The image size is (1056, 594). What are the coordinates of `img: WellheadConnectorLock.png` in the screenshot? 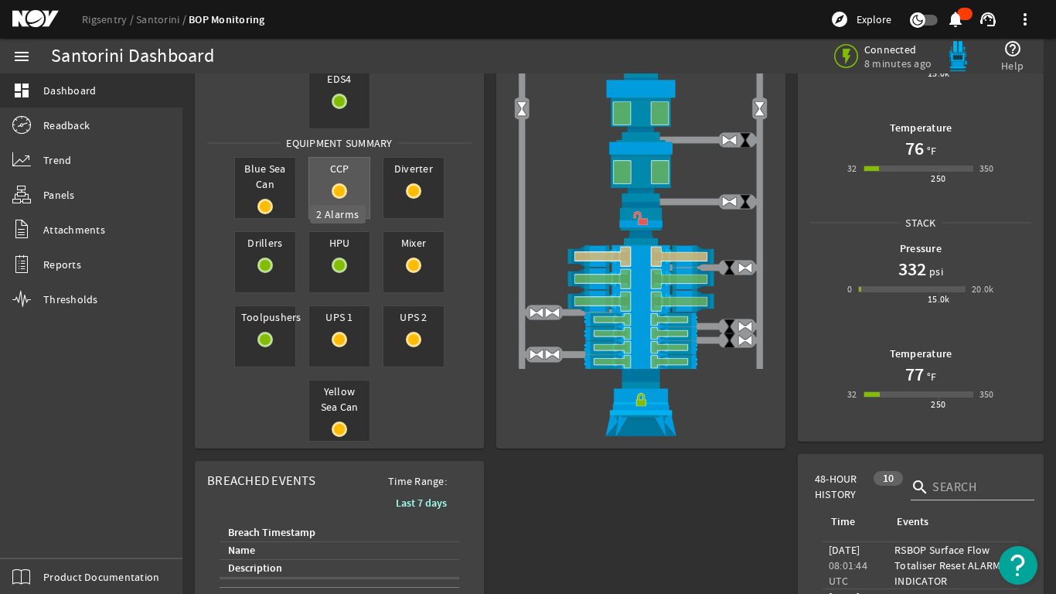 It's located at (641, 402).